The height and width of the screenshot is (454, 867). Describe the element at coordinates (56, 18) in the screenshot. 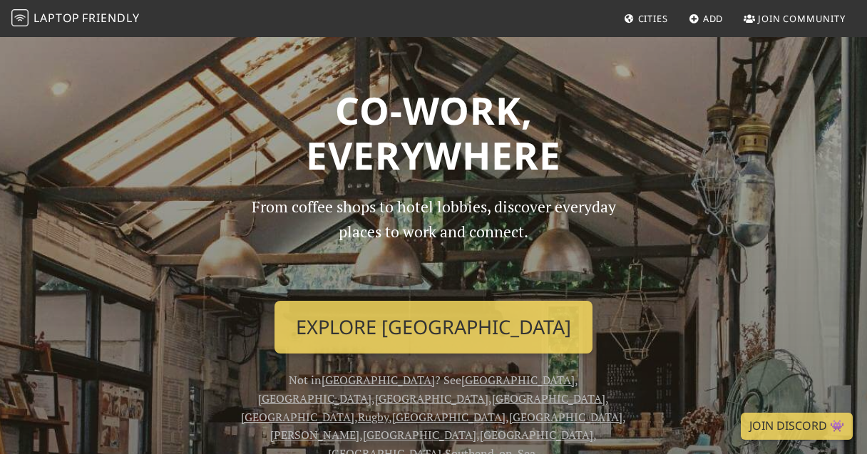

I see `span: Laptop` at that location.